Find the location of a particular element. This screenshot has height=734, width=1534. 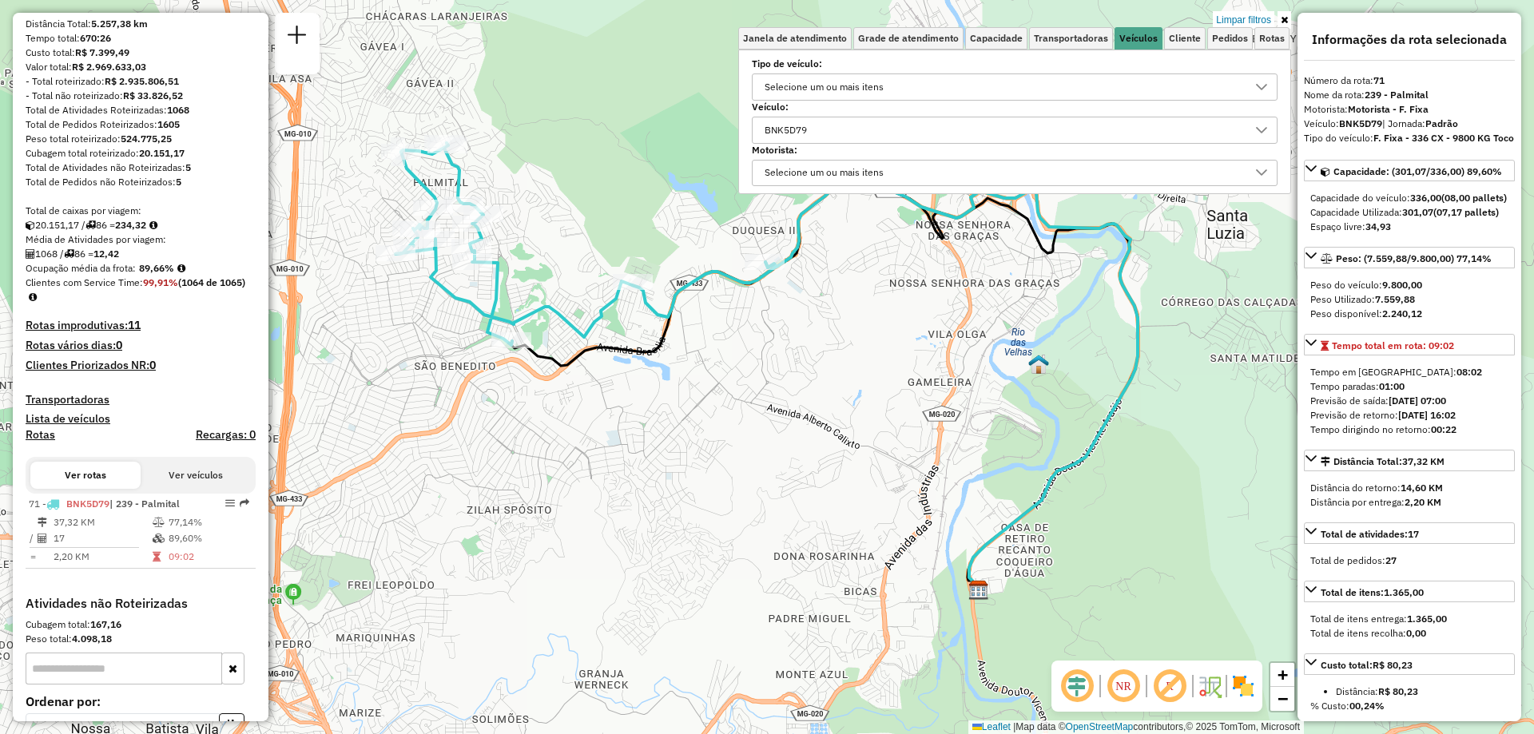

div: Total de Pedidos Roteirizados: is located at coordinates (141, 125).